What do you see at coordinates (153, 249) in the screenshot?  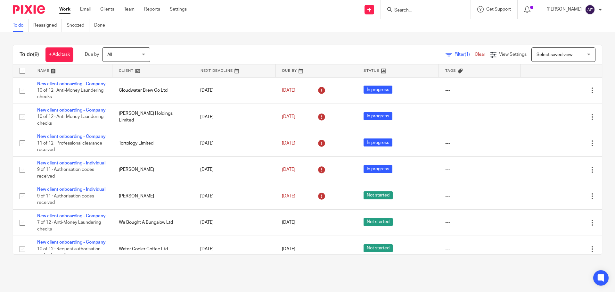 I see `td: Water Cooler Coffee Ltd` at bounding box center [153, 249].